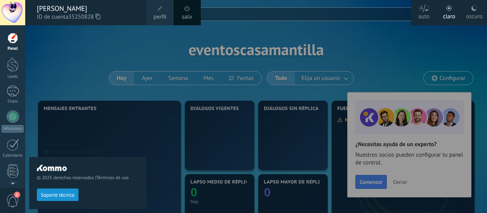  Describe the element at coordinates (57, 195) in the screenshot. I see `span: Soporte técnico` at that location.